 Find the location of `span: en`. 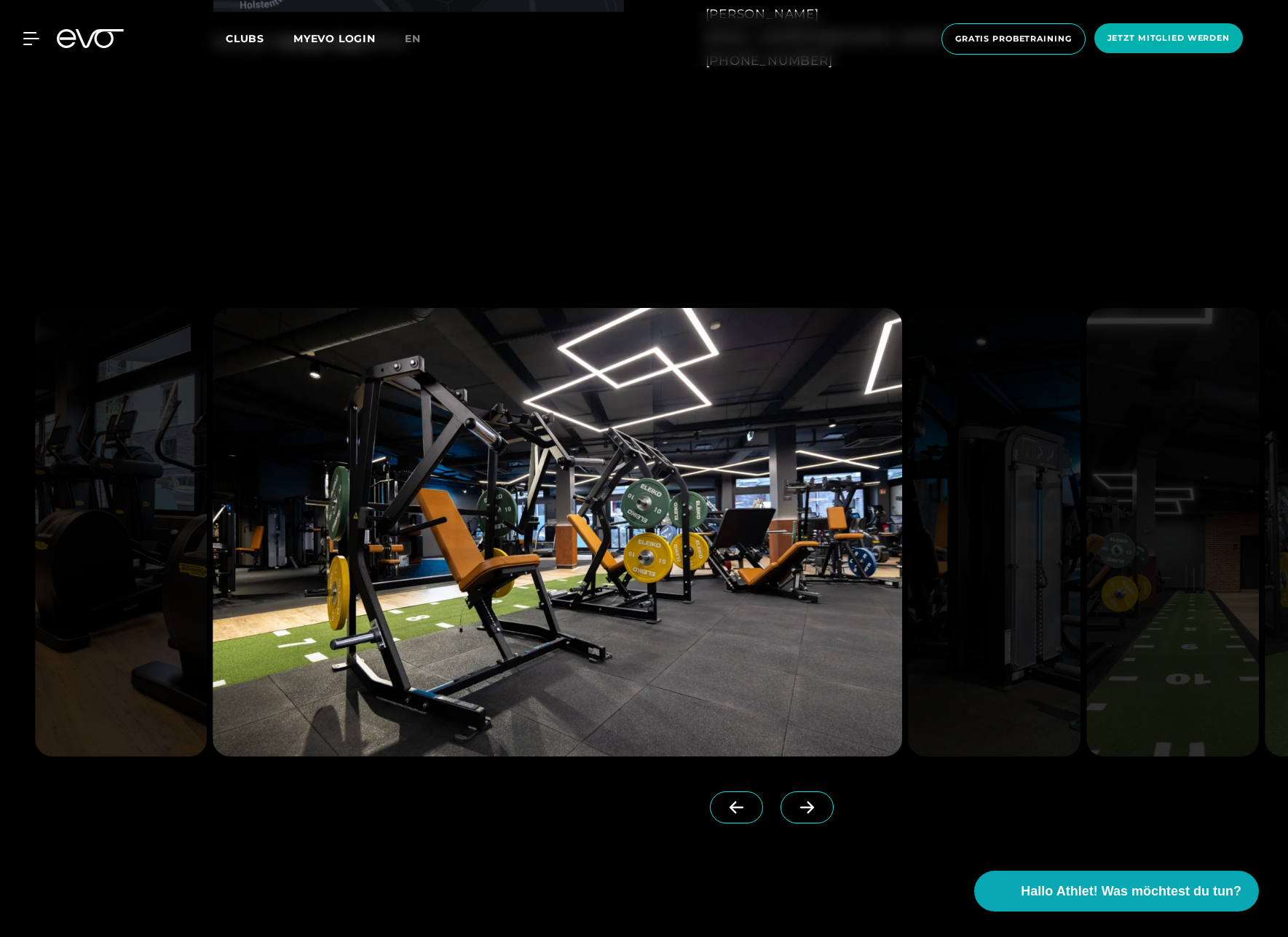

span: en is located at coordinates (413, 39).